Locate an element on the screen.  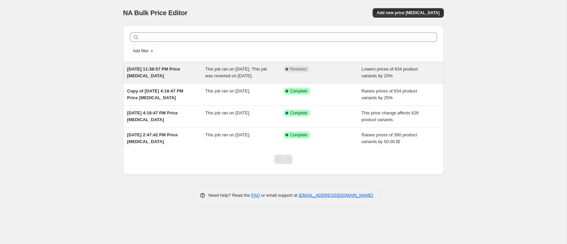
span: Raises prices of 390 product variants by 50.00 ₪ is located at coordinates (389, 138).